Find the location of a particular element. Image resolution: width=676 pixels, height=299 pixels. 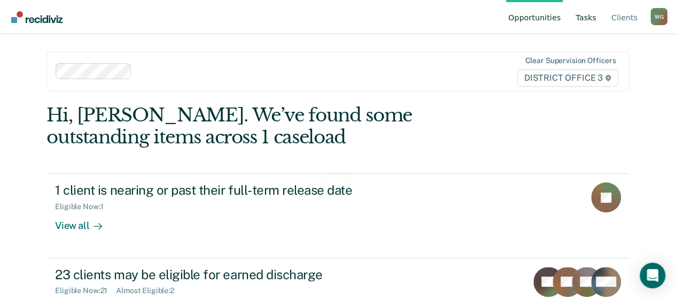

div: Clear supervision officers is located at coordinates (570, 60).